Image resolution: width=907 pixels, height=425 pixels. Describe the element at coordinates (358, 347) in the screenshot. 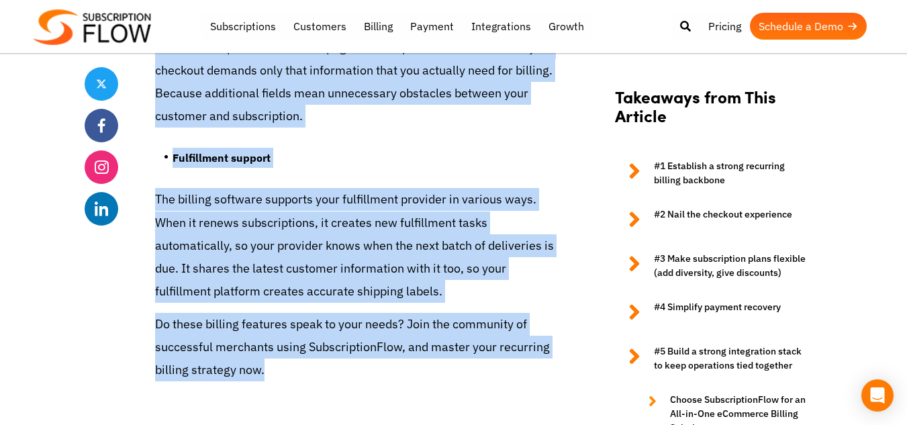

I see `p: Do these billing features speak to your needs? Join the community of successful merchants using S...` at that location.